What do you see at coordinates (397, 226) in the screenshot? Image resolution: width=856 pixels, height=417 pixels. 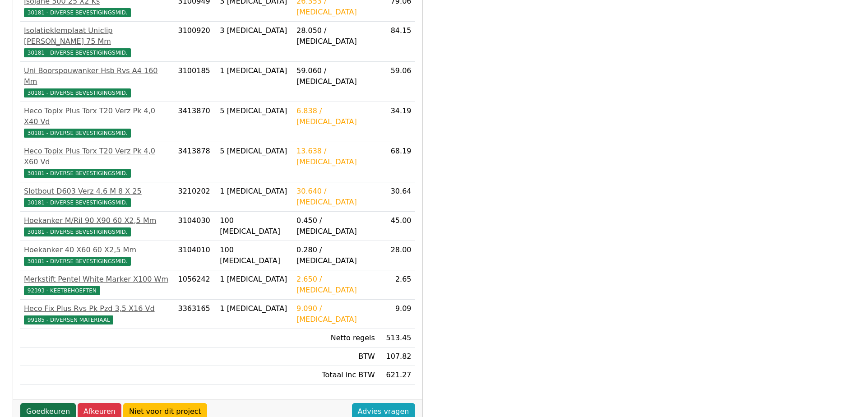 I see `td: 45.00` at bounding box center [397, 226].